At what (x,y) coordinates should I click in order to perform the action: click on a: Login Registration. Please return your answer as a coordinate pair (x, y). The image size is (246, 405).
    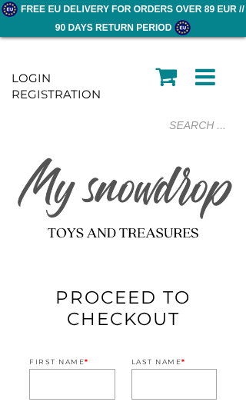
    Looking at the image, I should click on (56, 86).